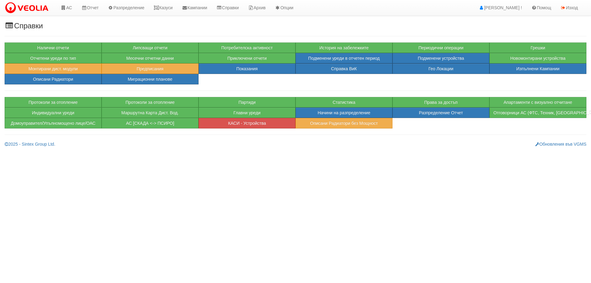  Describe the element at coordinates (538, 102) in the screenshot. I see `button: Апартаменти с визуално отчитане` at that location.